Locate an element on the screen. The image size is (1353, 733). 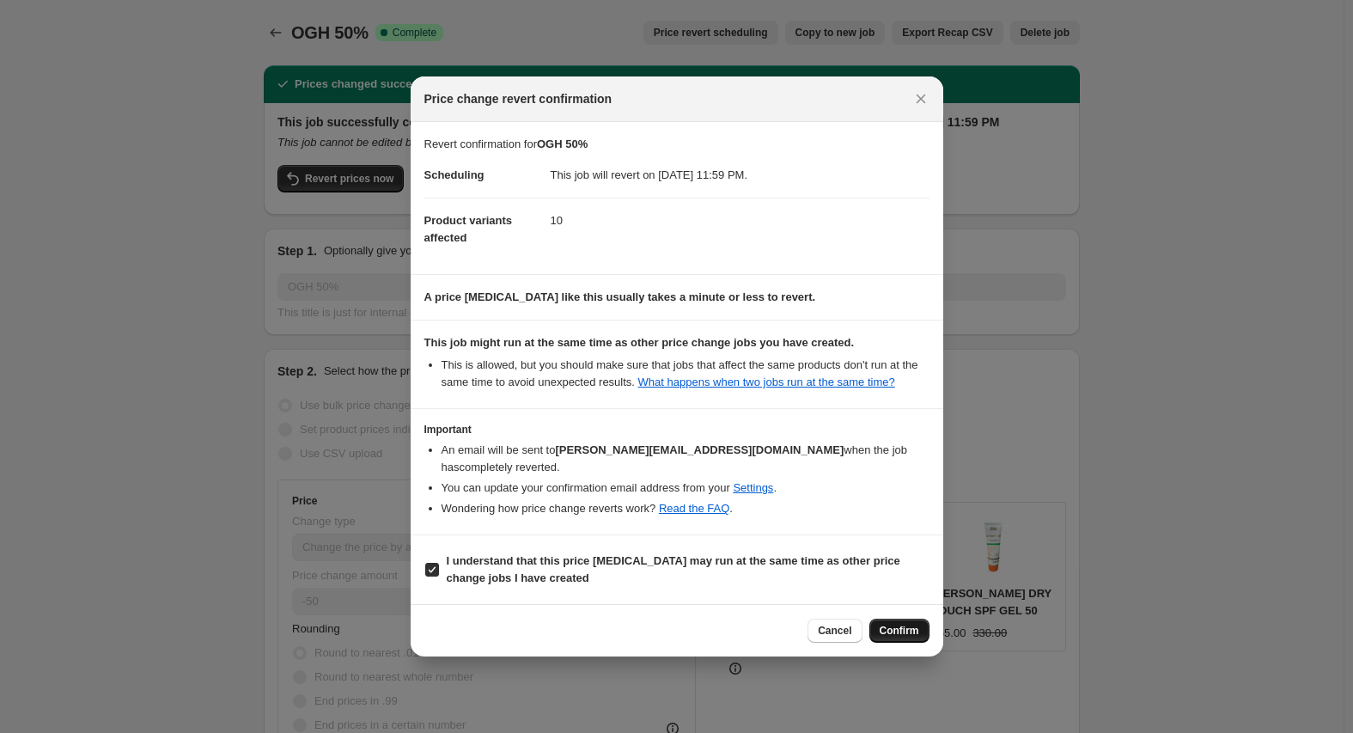
h3: Important is located at coordinates (677, 429).